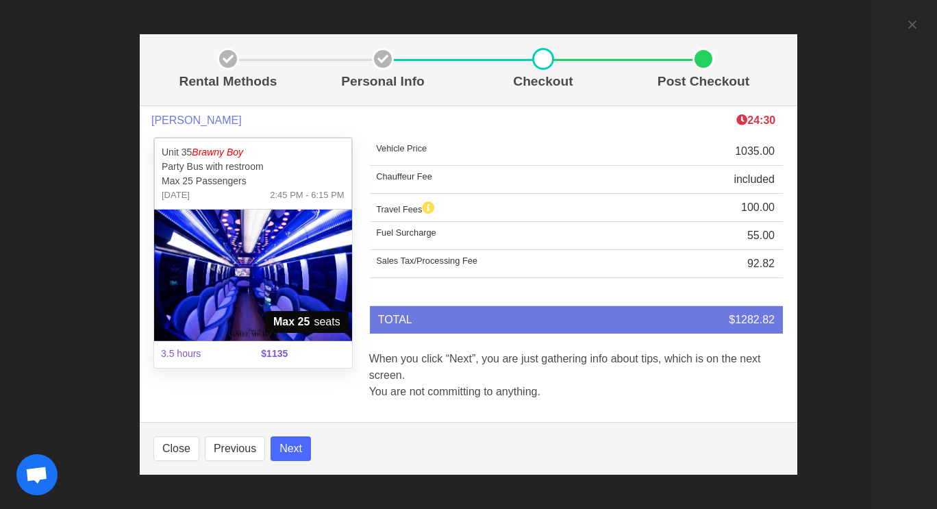  I want to click on button: Close, so click(176, 449).